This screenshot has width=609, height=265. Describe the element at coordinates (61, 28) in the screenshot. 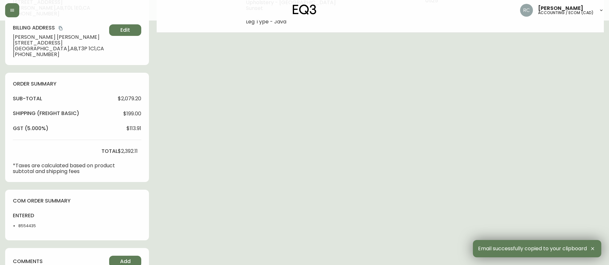

I see `button: copy` at that location.